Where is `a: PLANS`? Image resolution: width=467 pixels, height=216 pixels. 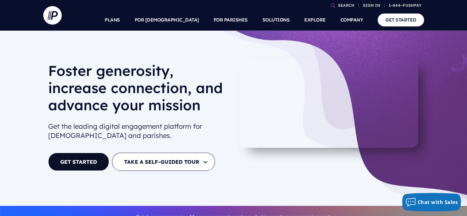 a: PLANS is located at coordinates (112, 20).